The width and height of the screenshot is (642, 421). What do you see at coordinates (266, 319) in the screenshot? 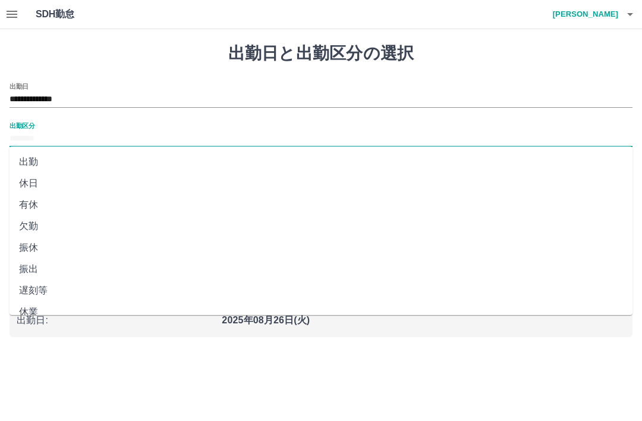
I see `b: 2025年08月26日(火)` at bounding box center [266, 319].